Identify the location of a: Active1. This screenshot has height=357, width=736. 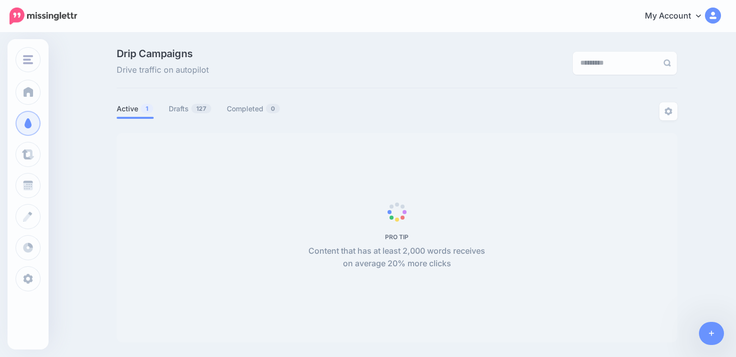
(135, 109).